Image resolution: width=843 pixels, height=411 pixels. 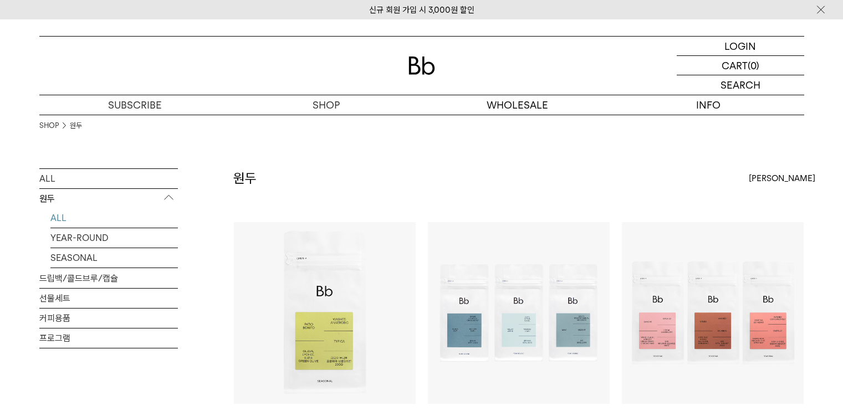 What do you see at coordinates (741, 46) in the screenshot?
I see `a: LOGIN` at bounding box center [741, 46].